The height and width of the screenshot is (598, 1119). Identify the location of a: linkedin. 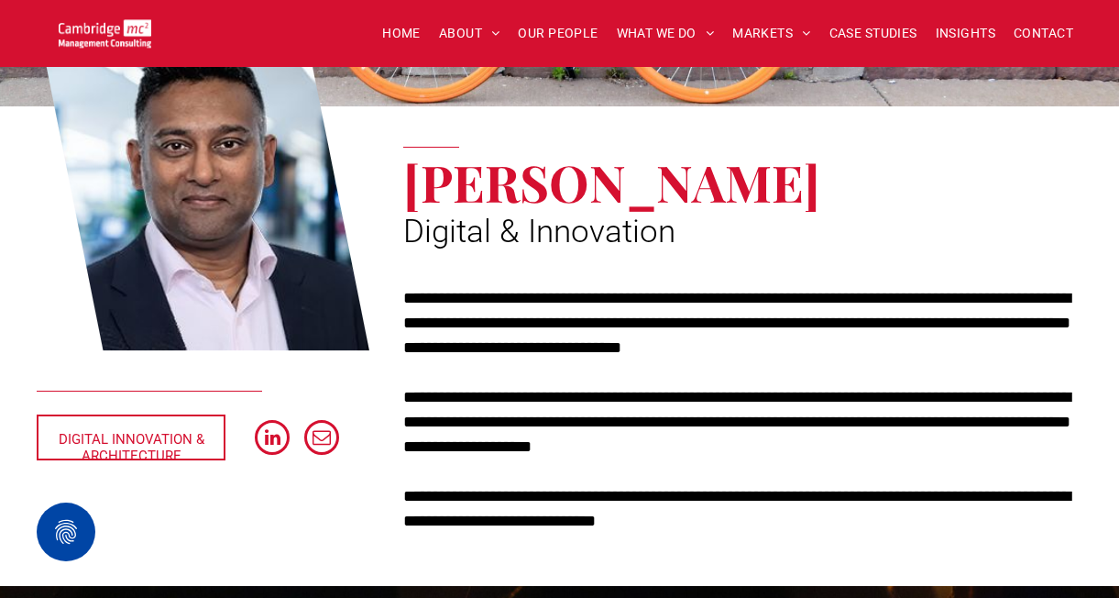
(272, 439).